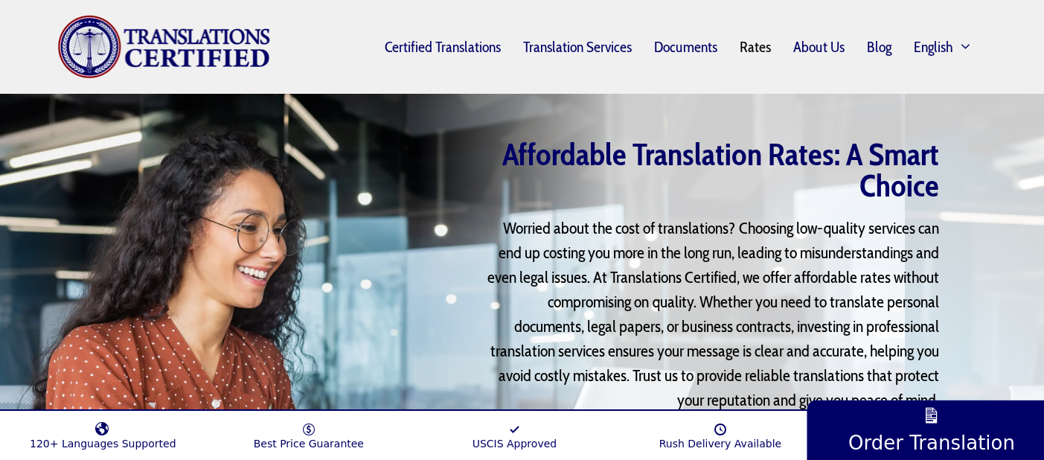 The height and width of the screenshot is (460, 1044). What do you see at coordinates (685, 47) in the screenshot?
I see `a: Documents` at bounding box center [685, 47].